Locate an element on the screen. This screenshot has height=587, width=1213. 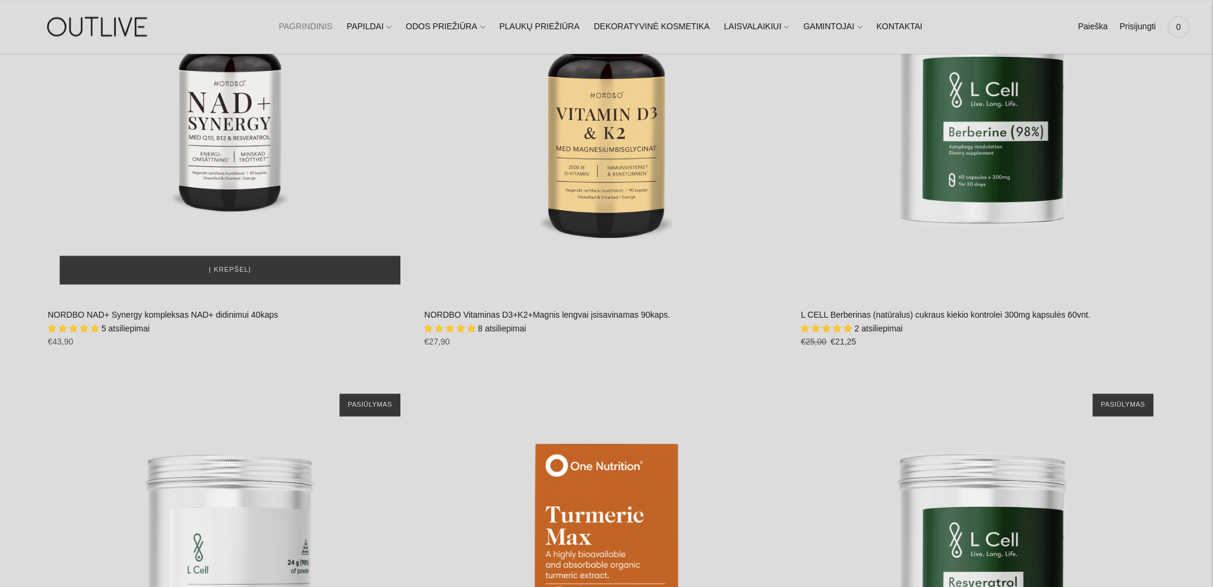
span: 8 atsiliepimai is located at coordinates (502, 328).